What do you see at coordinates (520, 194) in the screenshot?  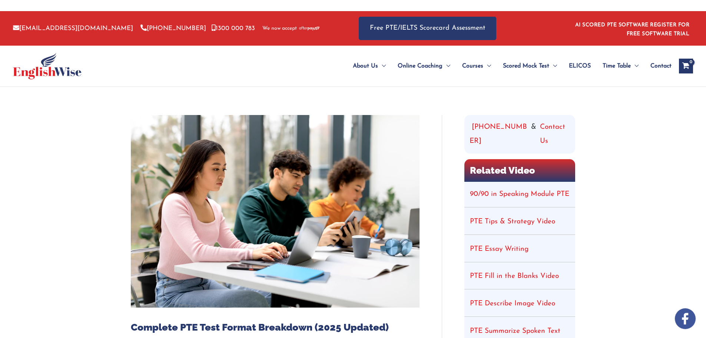 I see `a: 90/90 in Speaking Module PTE` at bounding box center [520, 194].